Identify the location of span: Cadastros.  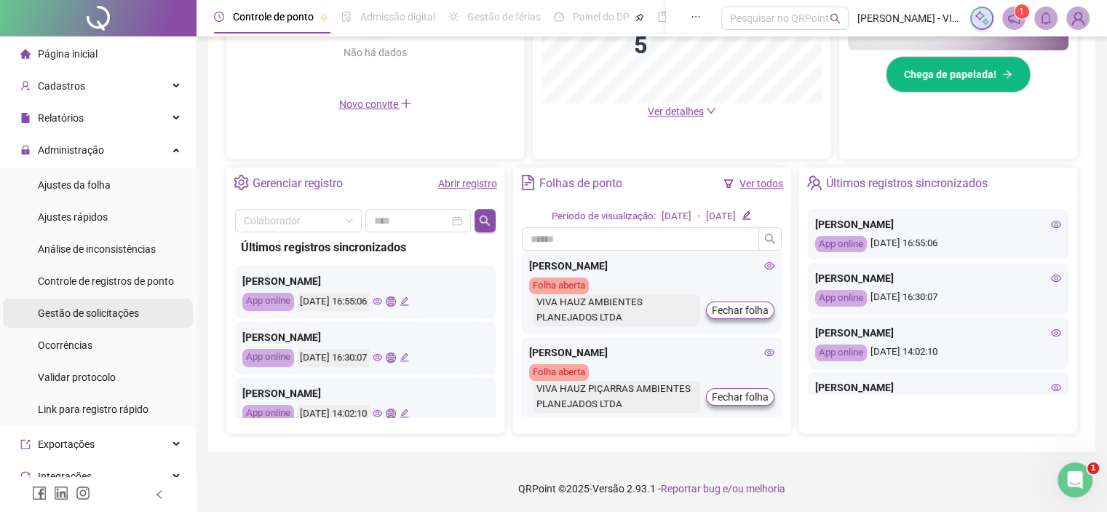
(61, 86).